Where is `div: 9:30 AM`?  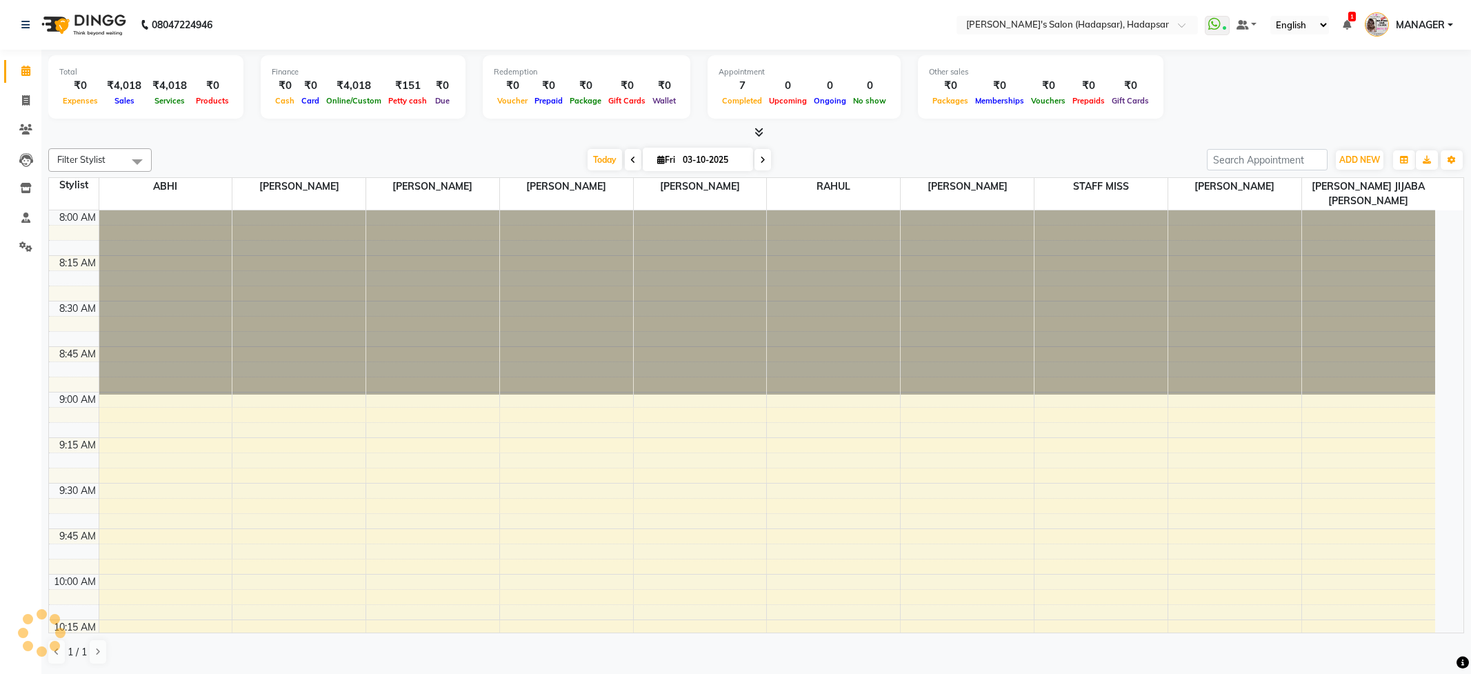 div: 9:30 AM is located at coordinates (77, 490).